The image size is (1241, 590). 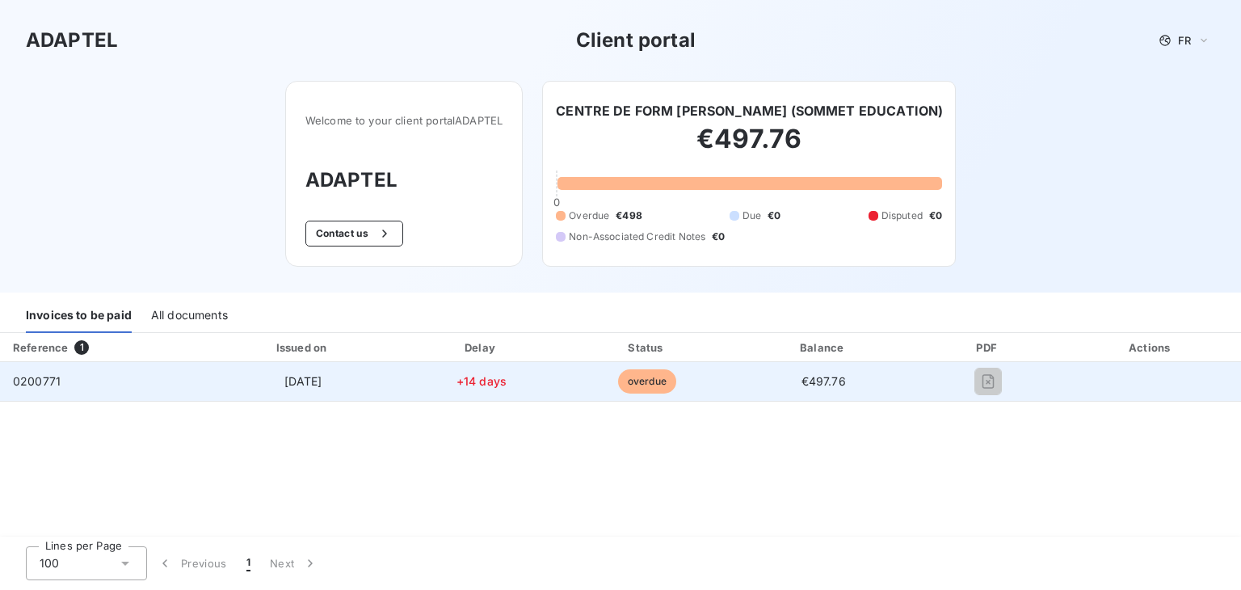 What do you see at coordinates (189, 316) in the screenshot?
I see `div: All documents` at bounding box center [189, 316].